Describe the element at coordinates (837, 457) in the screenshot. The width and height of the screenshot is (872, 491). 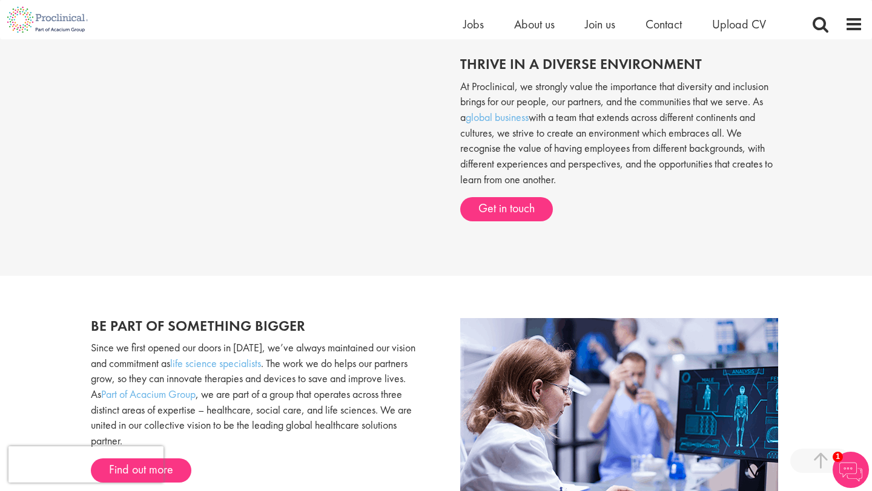
I see `span: 1` at that location.